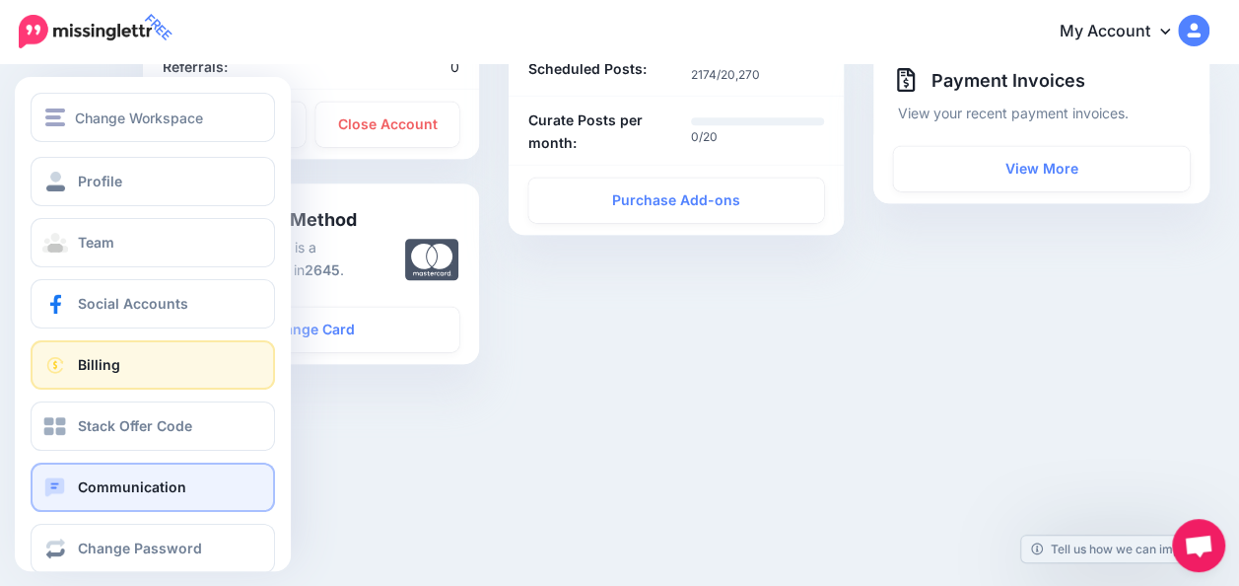 This screenshot has height=586, width=1239. I want to click on a: Billing, so click(153, 365).